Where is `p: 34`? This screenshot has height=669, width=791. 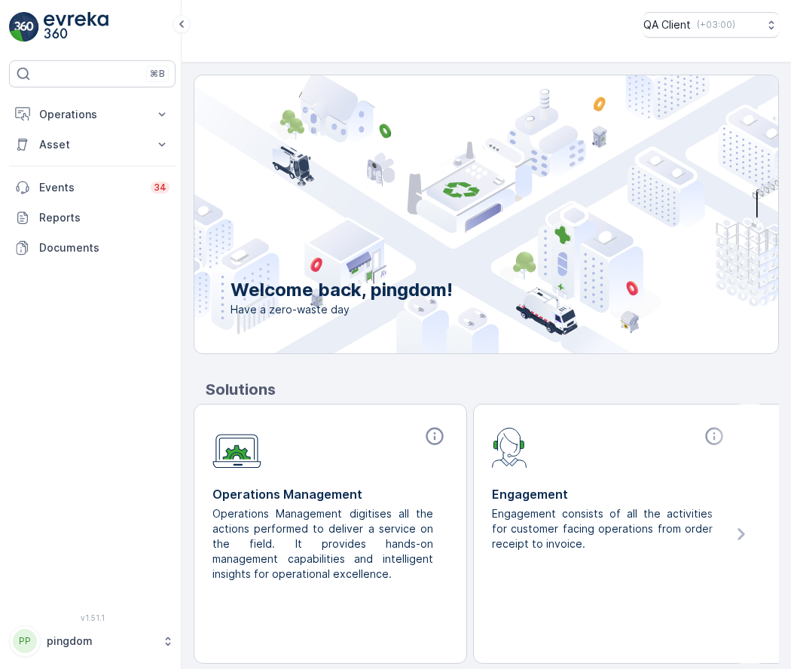
p: 34 is located at coordinates (160, 188).